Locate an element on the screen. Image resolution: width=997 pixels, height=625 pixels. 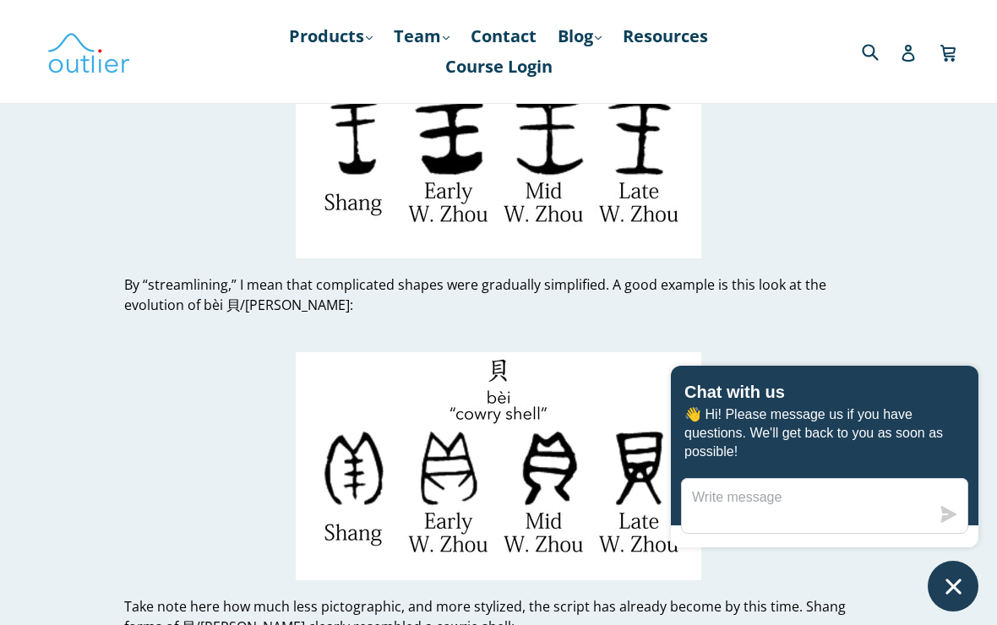
a: Products is located at coordinates (330, 36).